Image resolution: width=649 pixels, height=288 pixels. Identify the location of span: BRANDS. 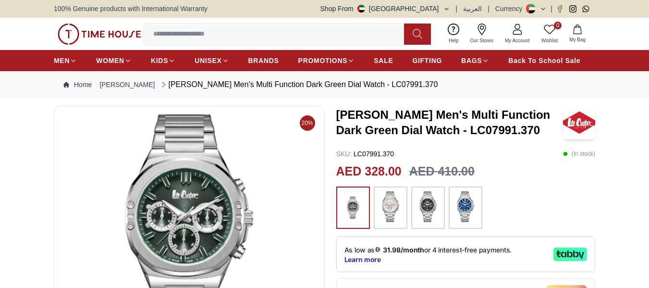
(264, 61).